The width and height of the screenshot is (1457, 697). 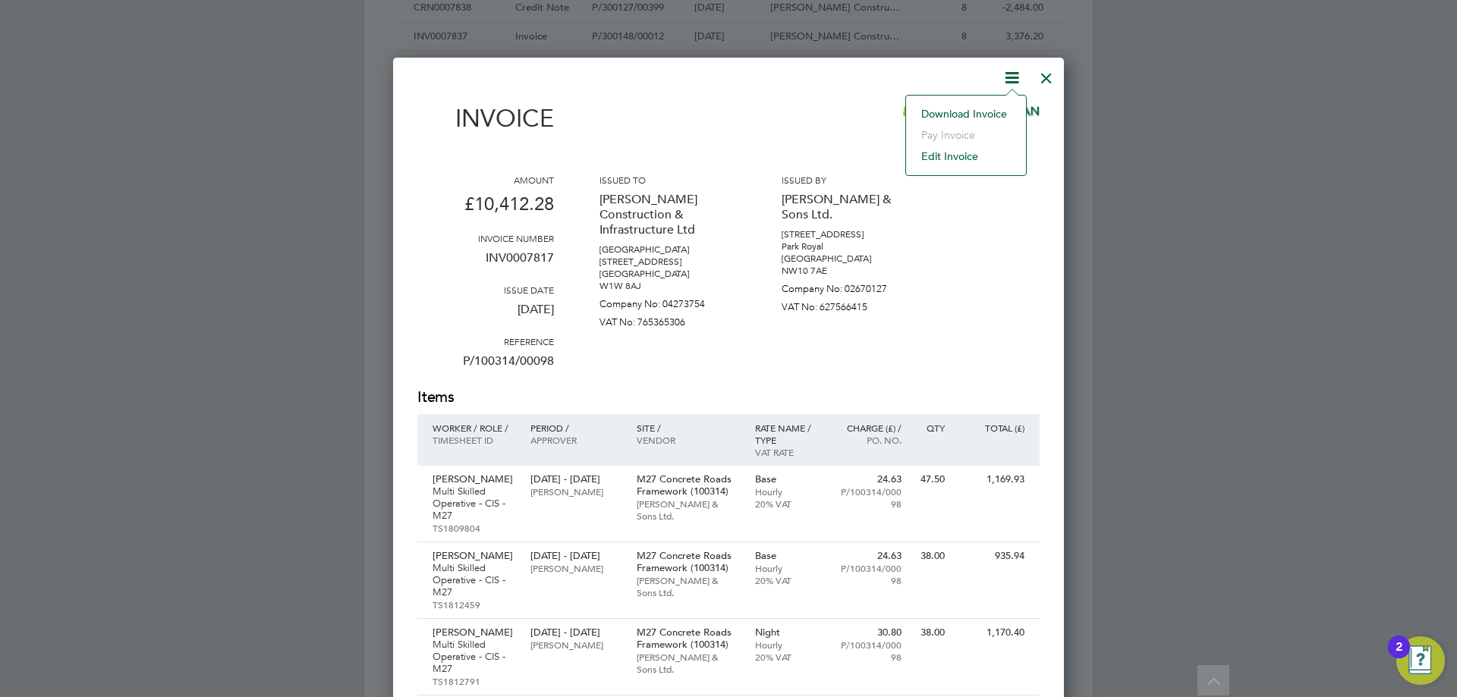 I want to click on h1: Invoice, so click(x=486, y=118).